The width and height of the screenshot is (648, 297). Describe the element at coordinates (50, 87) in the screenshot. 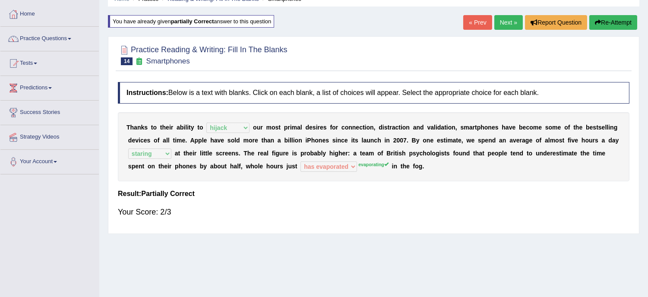

I see `a: Predictions` at that location.